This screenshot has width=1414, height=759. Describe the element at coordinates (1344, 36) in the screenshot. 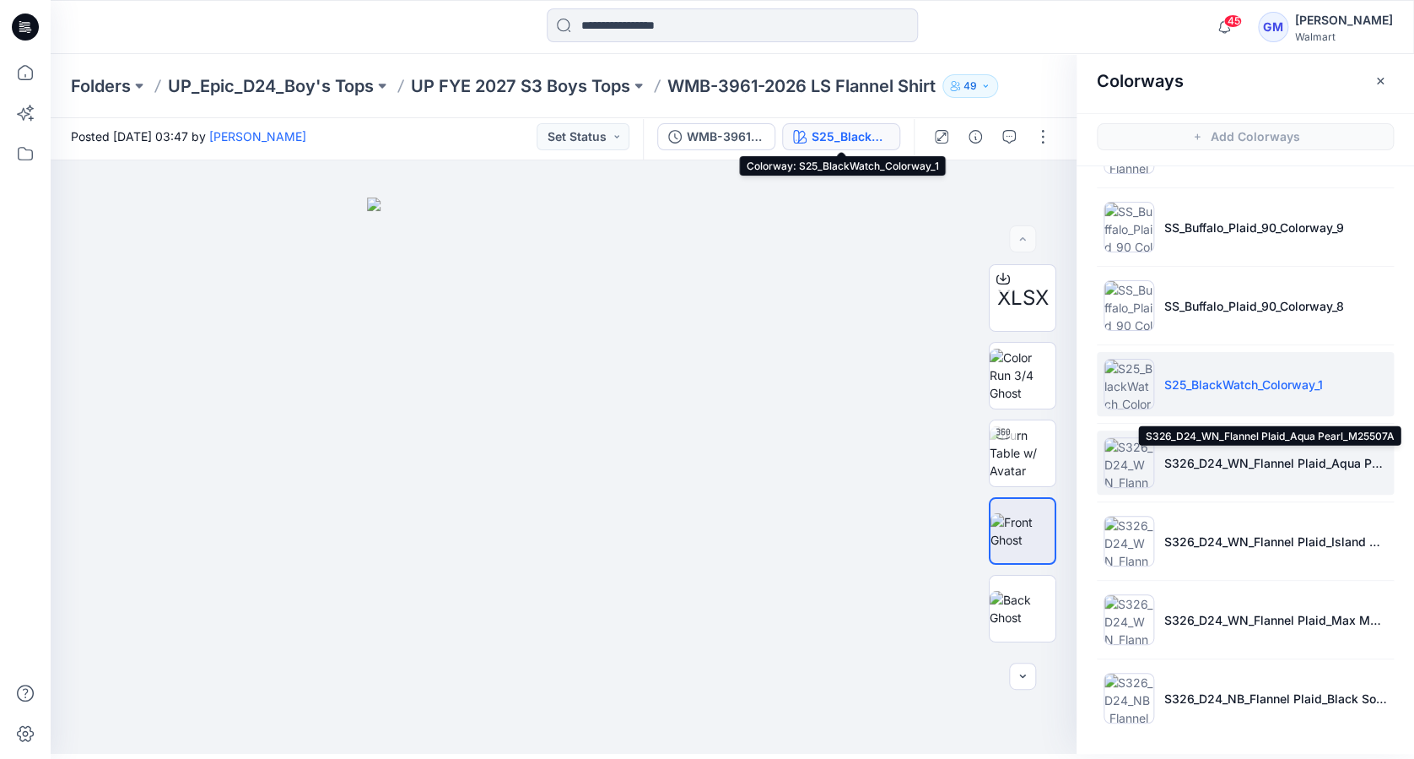

I see `div: Walmart` at that location.